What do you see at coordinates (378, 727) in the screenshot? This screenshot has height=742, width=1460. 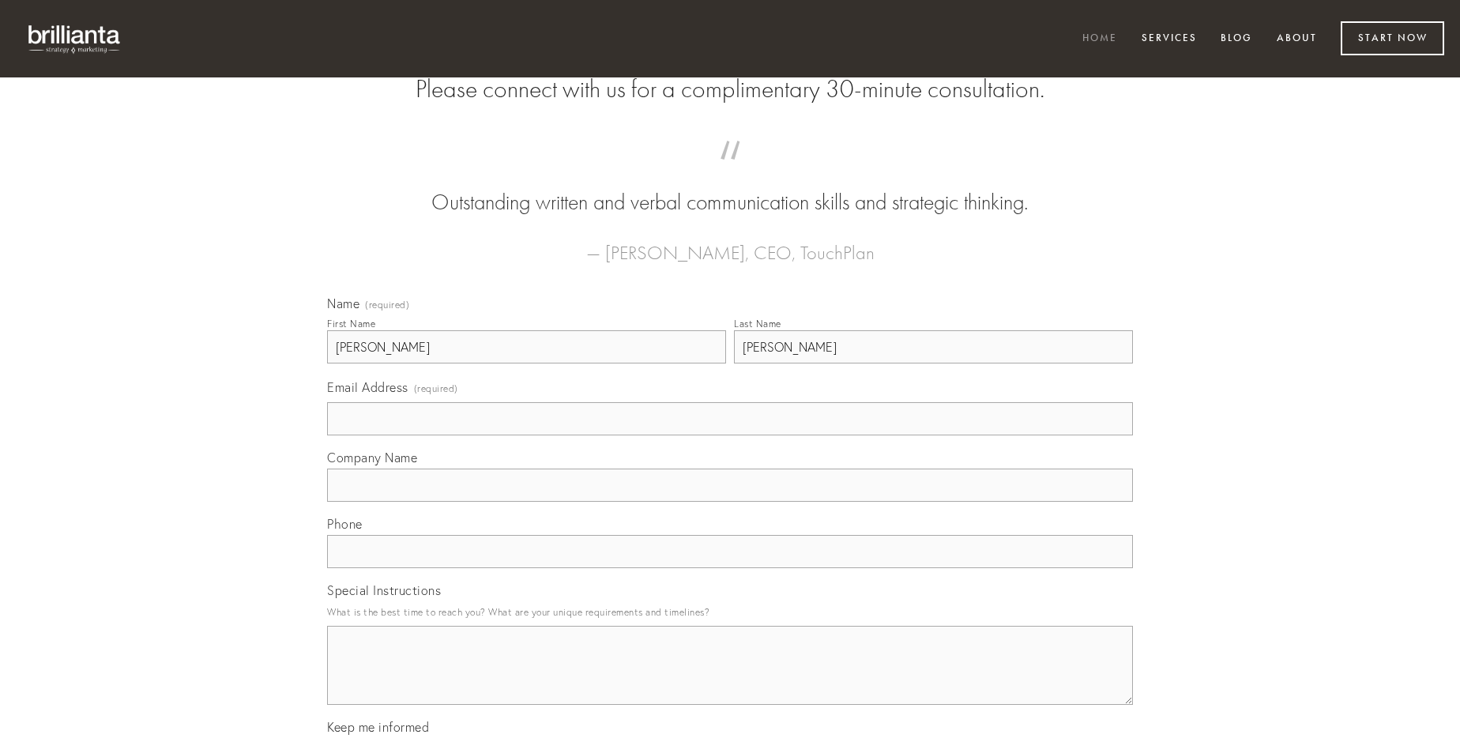 I see `span: Keep me informed` at bounding box center [378, 727].